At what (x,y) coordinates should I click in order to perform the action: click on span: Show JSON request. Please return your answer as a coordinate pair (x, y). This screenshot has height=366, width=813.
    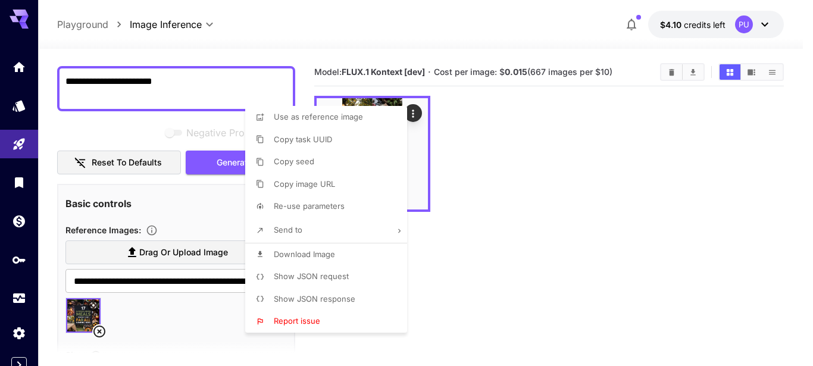
    Looking at the image, I should click on (311, 276).